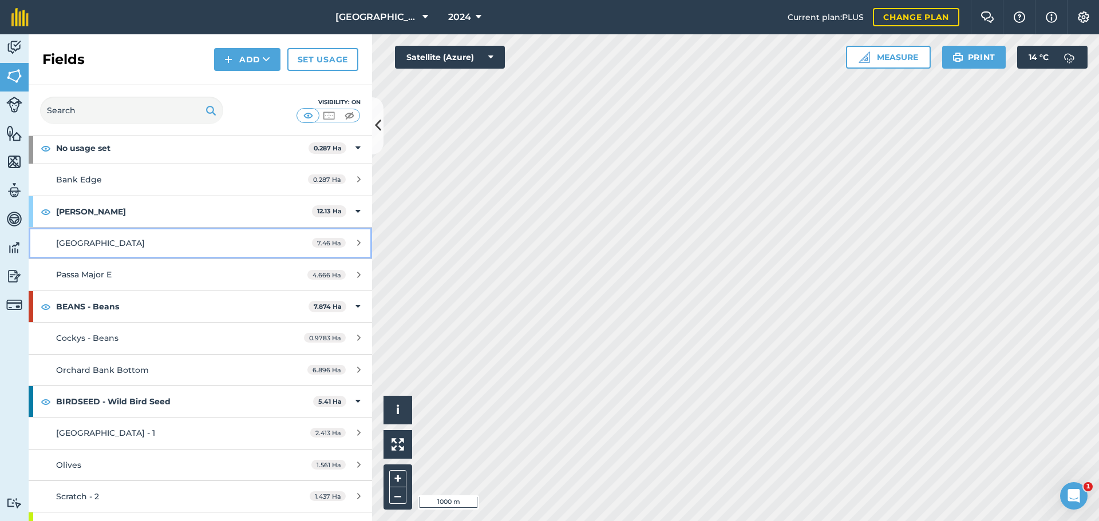  I want to click on a: Set usage, so click(323, 60).